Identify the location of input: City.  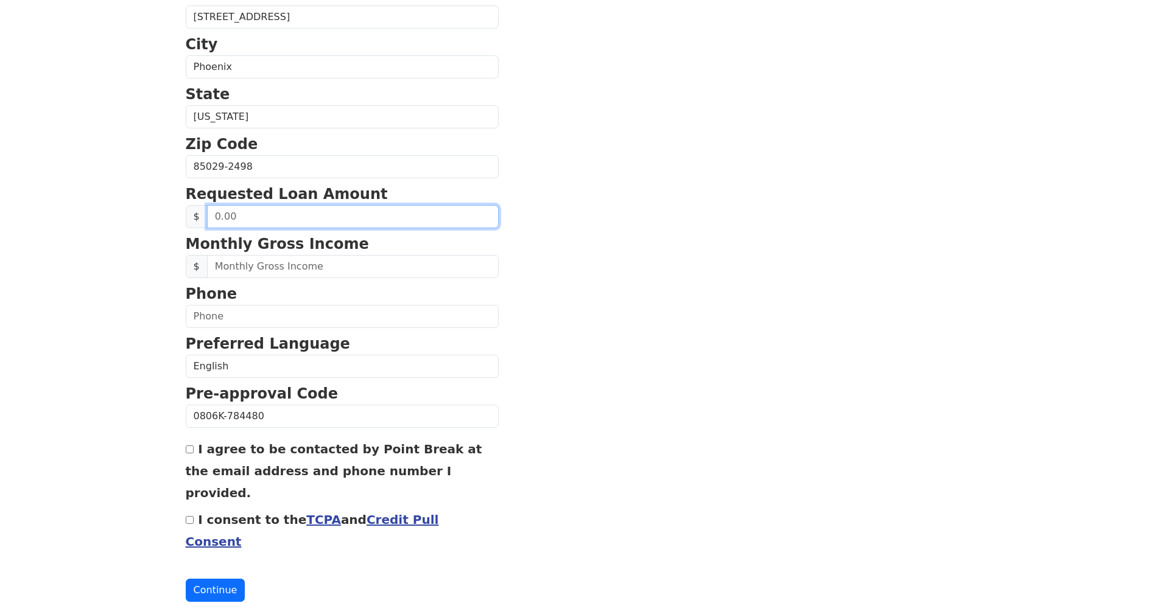
(342, 67).